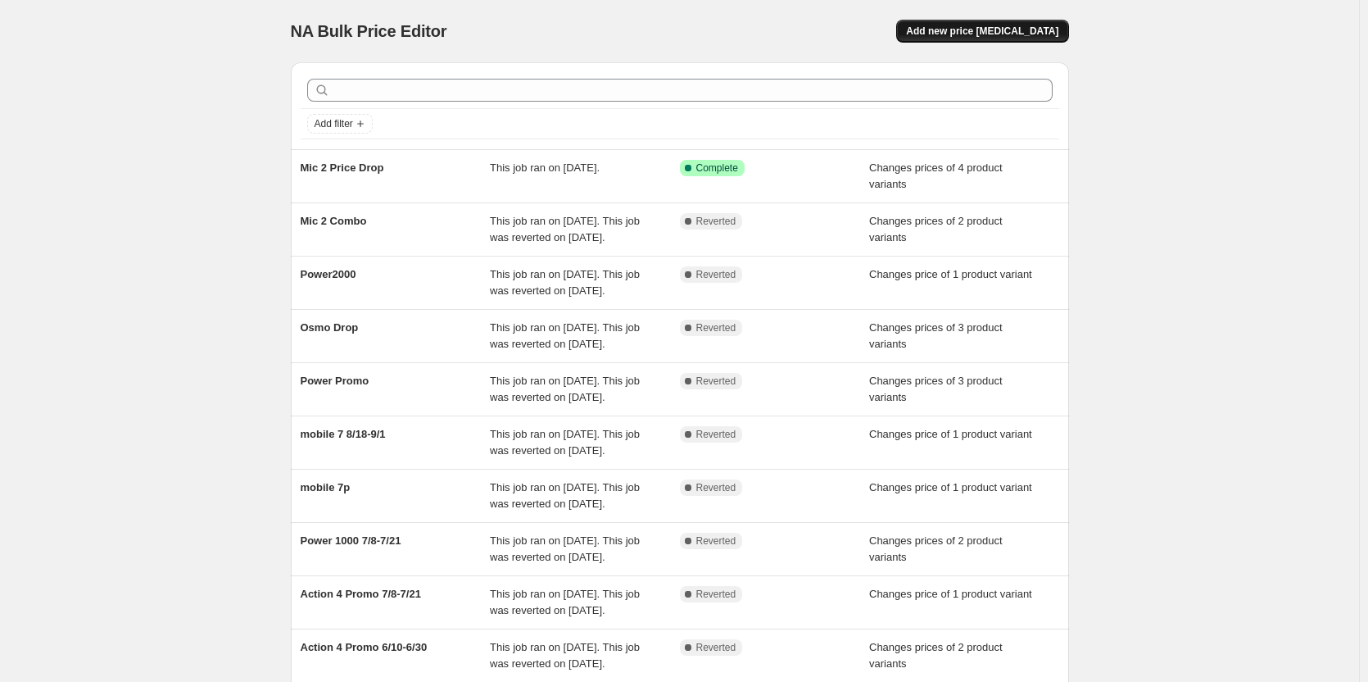  Describe the element at coordinates (343, 433) in the screenshot. I see `span: mobile 7 8/18-9/1` at that location.